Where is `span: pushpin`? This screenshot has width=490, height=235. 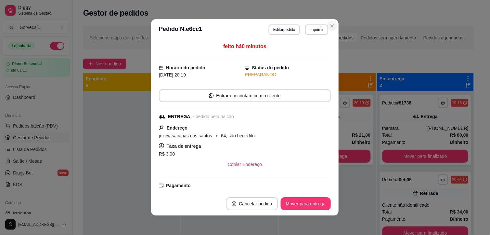 span: pushpin is located at coordinates (161, 127).